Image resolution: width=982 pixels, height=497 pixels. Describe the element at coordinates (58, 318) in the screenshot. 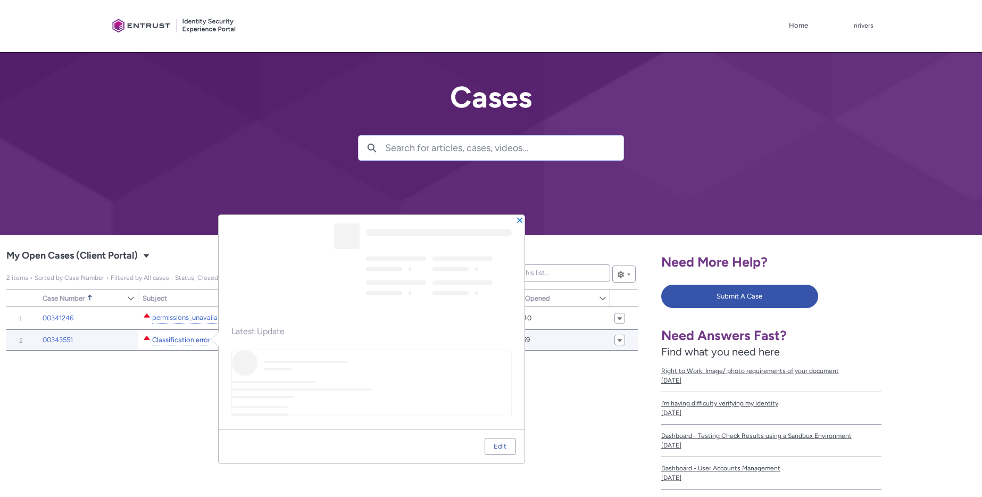

I see `a: 00341246` at that location.